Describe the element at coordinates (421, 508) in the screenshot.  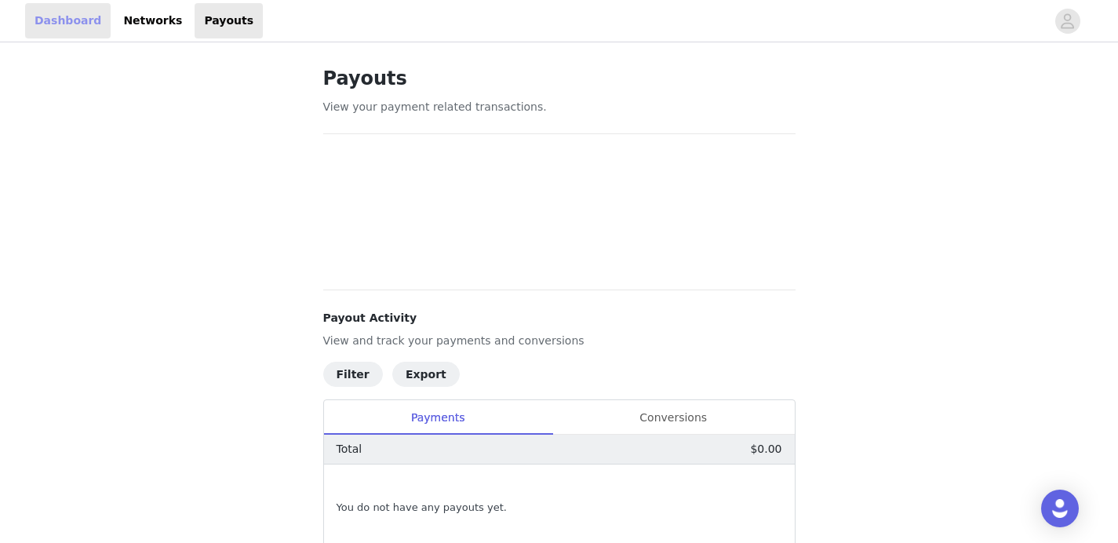
I see `span: You do not have any payouts yet.` at that location.